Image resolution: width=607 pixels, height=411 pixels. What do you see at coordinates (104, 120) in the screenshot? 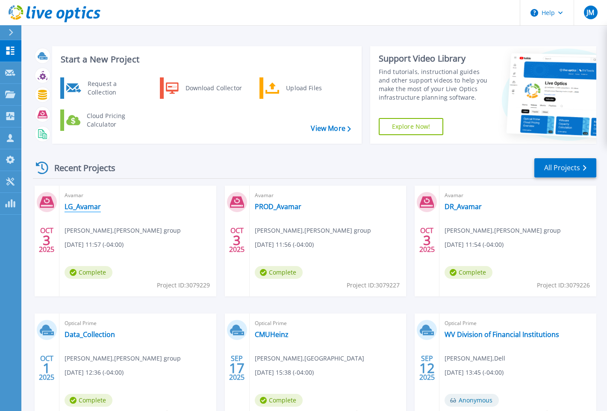
I see `a: Cloud Pricing Calculator` at bounding box center [104, 120].